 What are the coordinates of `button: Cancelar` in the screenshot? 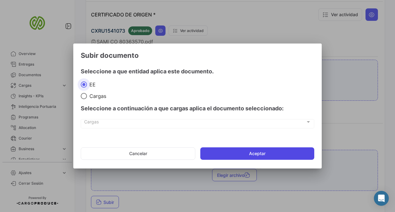 It's located at (138, 153).